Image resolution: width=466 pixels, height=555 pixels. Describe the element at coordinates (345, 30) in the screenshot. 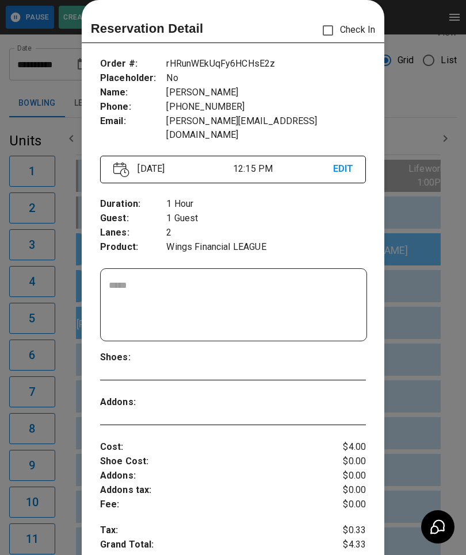

I see `p: Check In` at that location.